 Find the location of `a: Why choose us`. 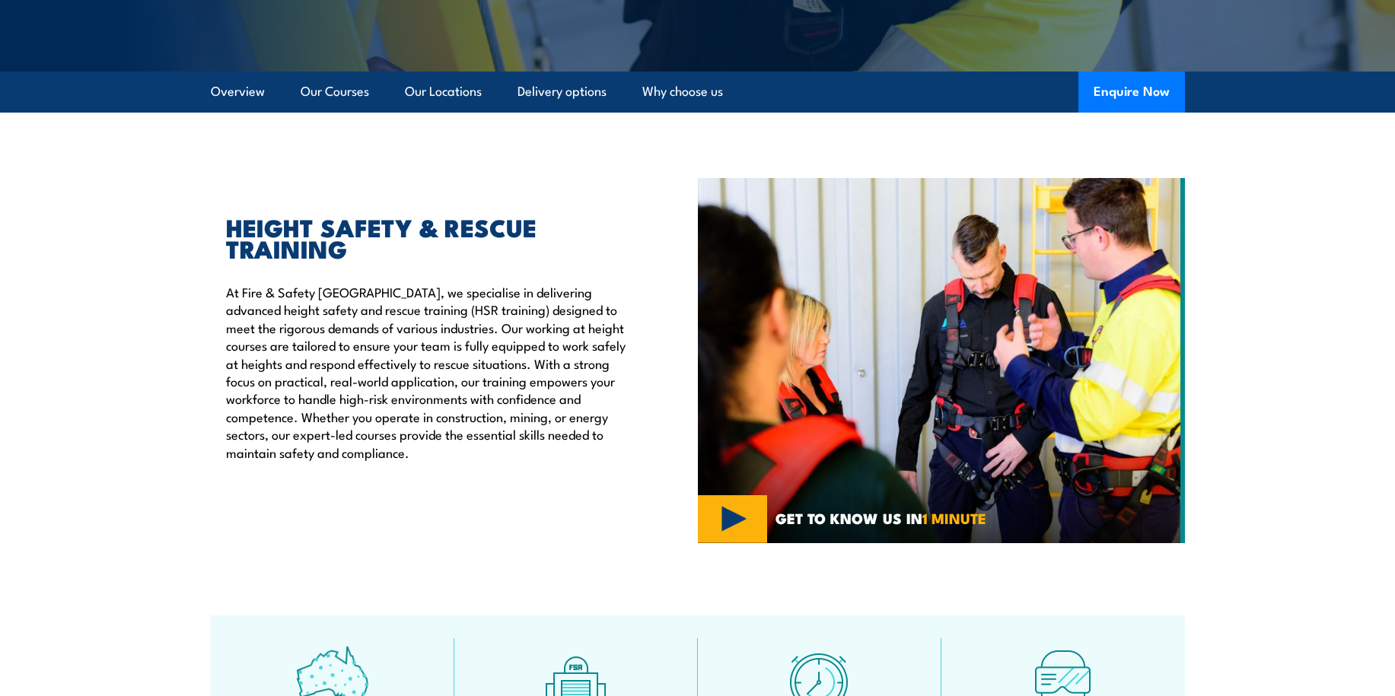

a: Why choose us is located at coordinates (682, 91).